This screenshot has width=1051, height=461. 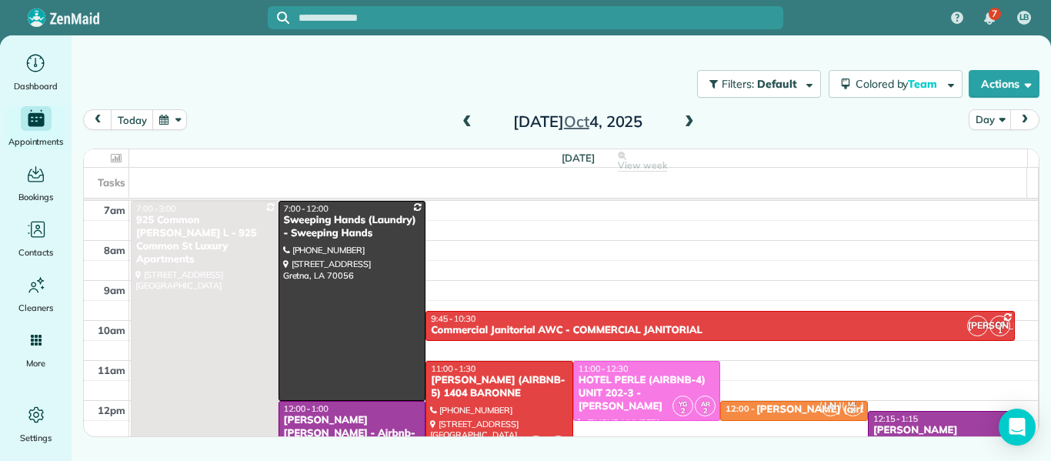 What do you see at coordinates (682, 403) in the screenshot?
I see `span: YG` at bounding box center [682, 403].